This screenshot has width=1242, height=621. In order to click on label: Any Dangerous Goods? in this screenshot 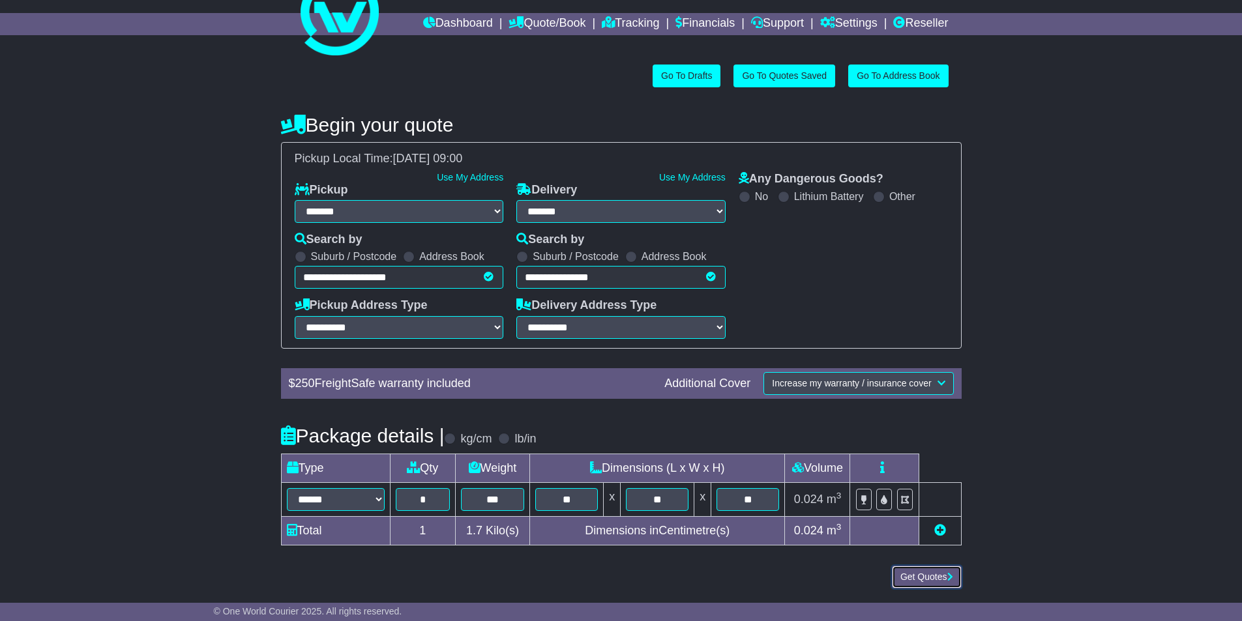, I will do `click(811, 179)`.